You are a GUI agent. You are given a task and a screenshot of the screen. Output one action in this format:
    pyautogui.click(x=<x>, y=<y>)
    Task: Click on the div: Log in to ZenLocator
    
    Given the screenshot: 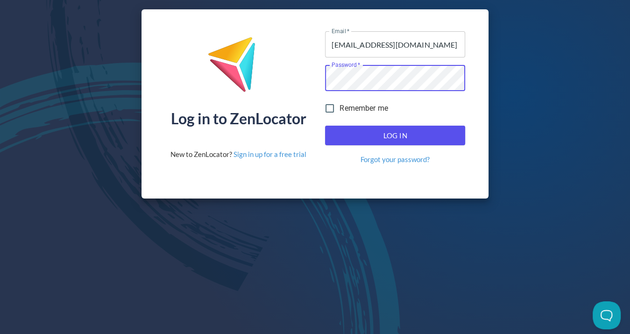 What is the action you would take?
    pyautogui.click(x=238, y=119)
    